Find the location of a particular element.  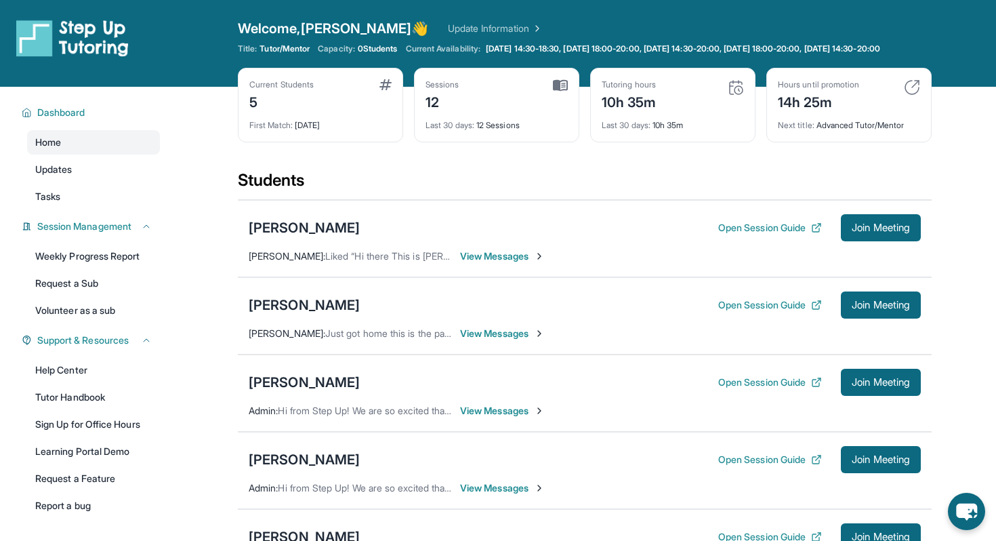

a: Volunteer as a sub is located at coordinates (93, 310).